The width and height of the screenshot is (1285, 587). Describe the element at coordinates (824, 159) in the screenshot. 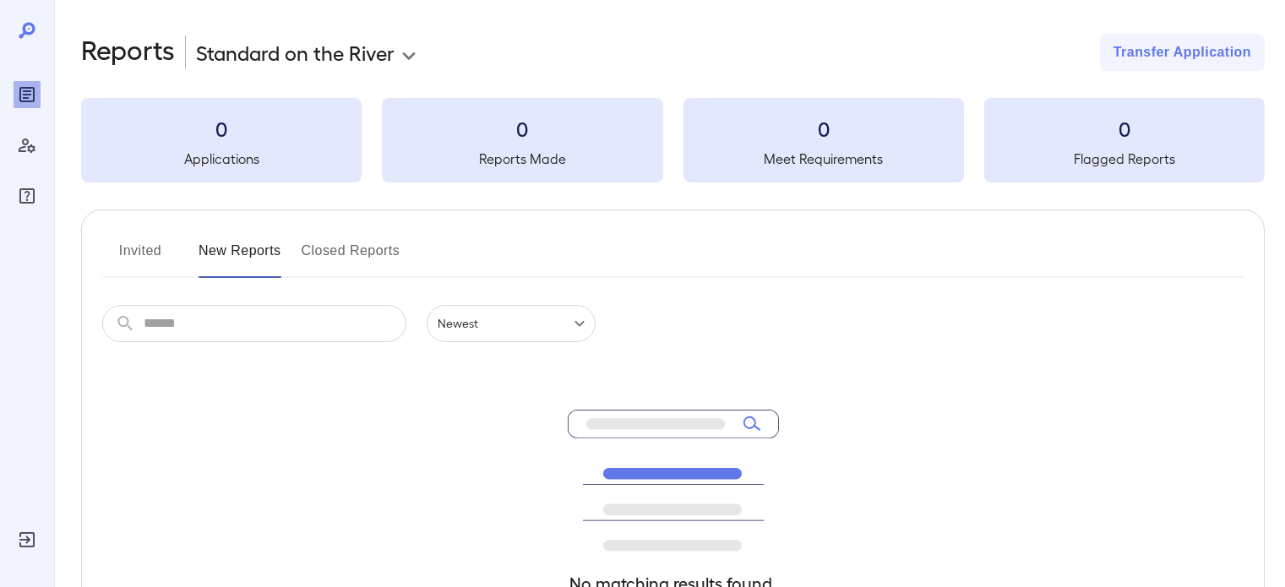

I see `h5: Meet Requirements` at that location.